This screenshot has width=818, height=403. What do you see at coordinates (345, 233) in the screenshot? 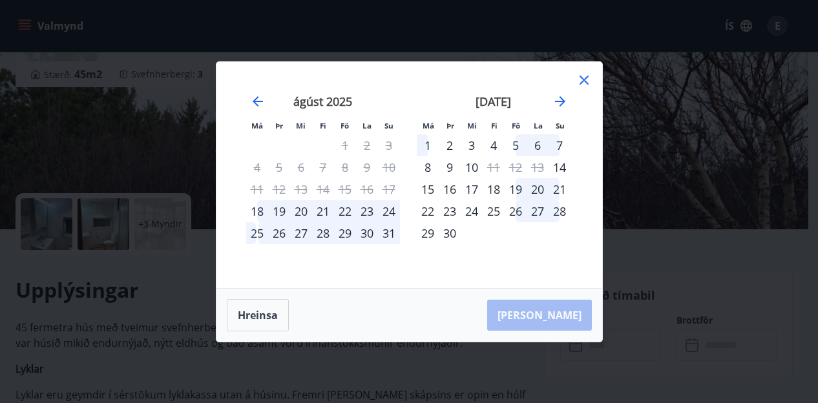
I see `td: Choose föstudagur, 29. ágúst 2025 as your check-in date. It’s available.` at bounding box center [345, 233].